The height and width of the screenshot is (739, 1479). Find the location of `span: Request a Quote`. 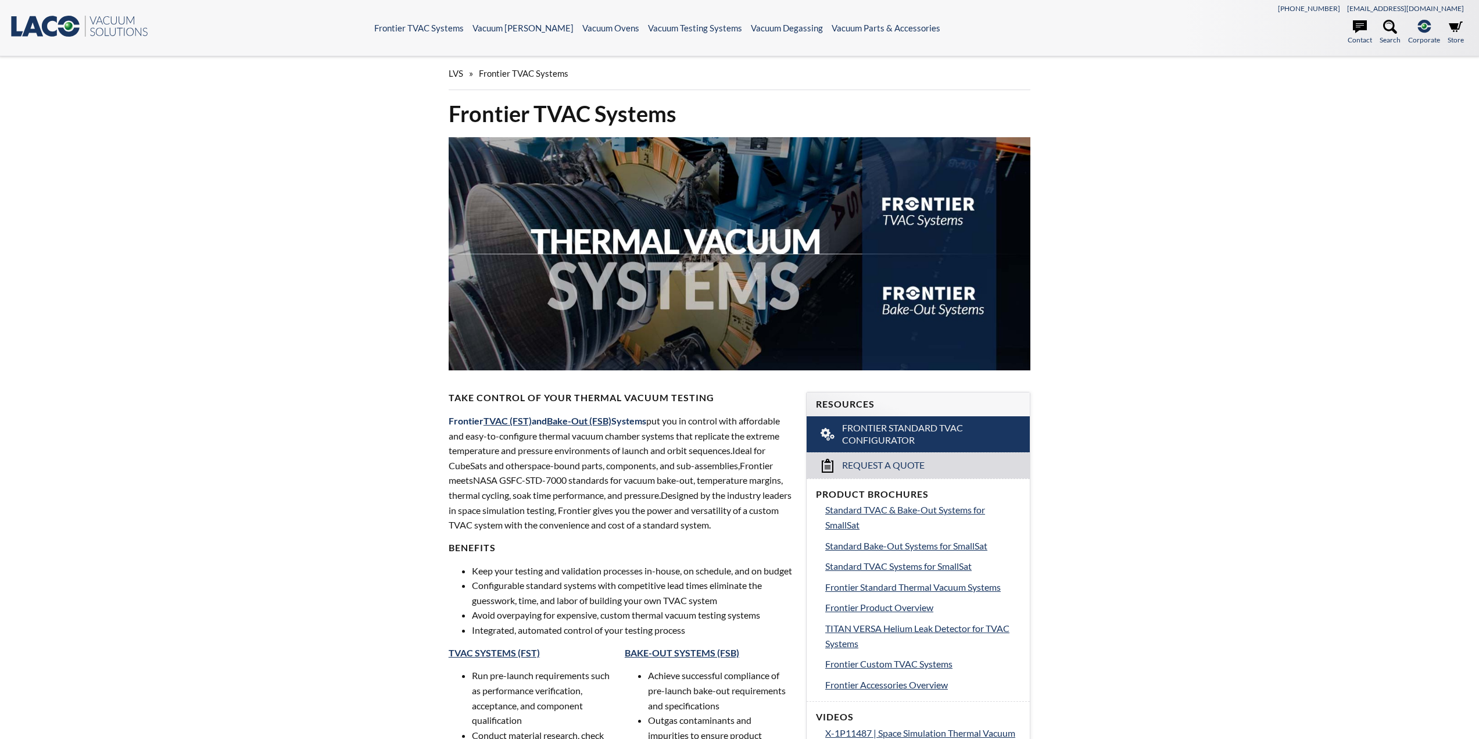

span: Request a Quote is located at coordinates (883, 465).